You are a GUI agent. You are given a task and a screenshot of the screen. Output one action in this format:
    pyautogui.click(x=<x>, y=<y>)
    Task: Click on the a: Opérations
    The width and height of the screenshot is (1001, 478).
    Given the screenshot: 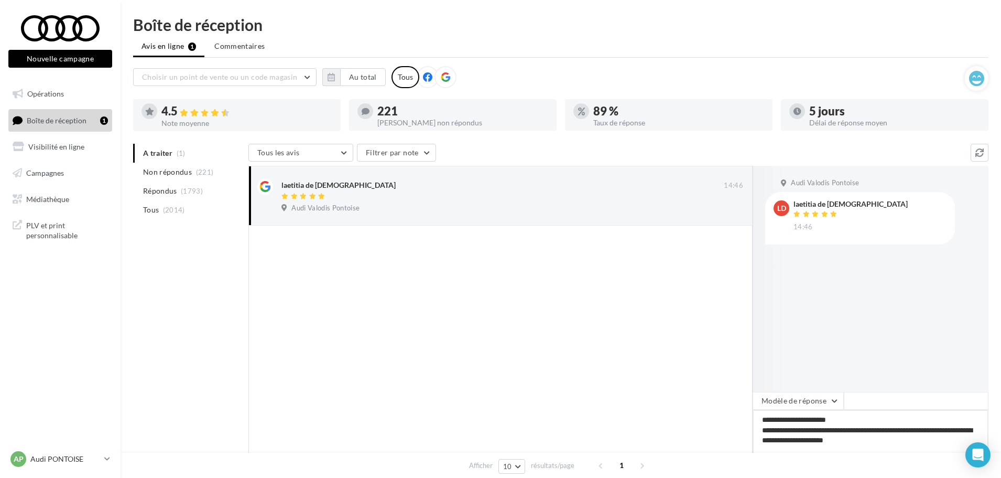 What is the action you would take?
    pyautogui.click(x=60, y=94)
    